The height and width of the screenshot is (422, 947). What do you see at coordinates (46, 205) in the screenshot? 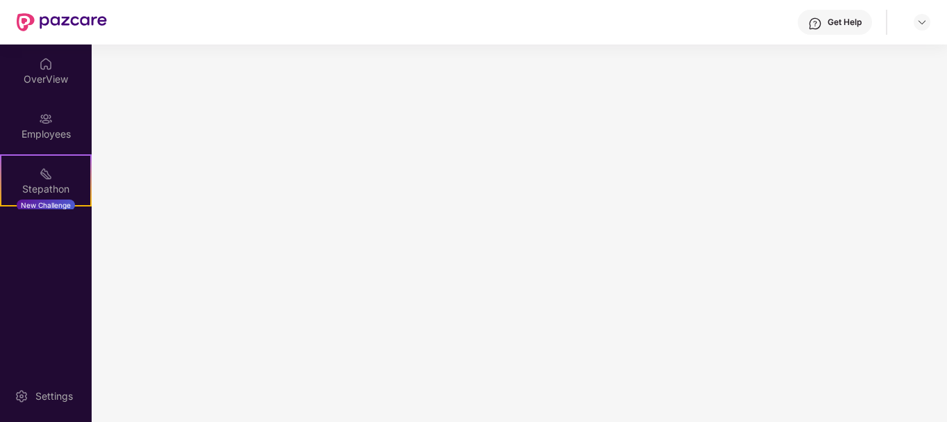
I see `div: New Challenge` at bounding box center [46, 205].